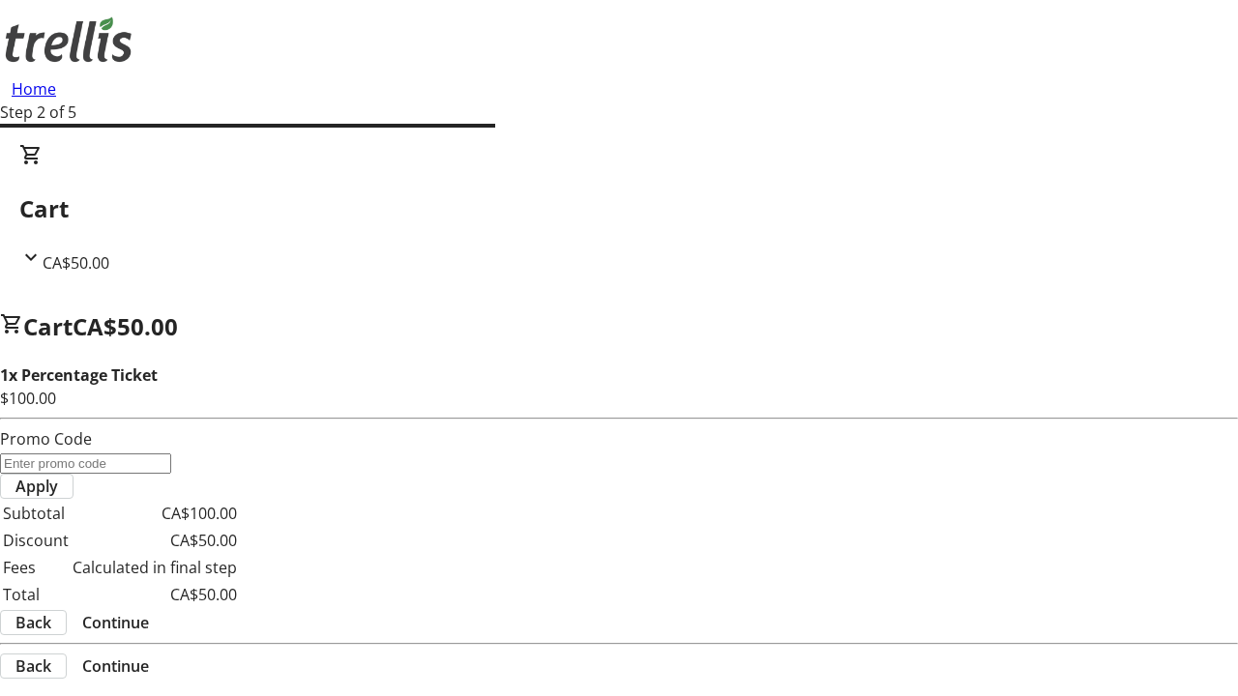  I want to click on div: CartCA$50.00, so click(619, 209).